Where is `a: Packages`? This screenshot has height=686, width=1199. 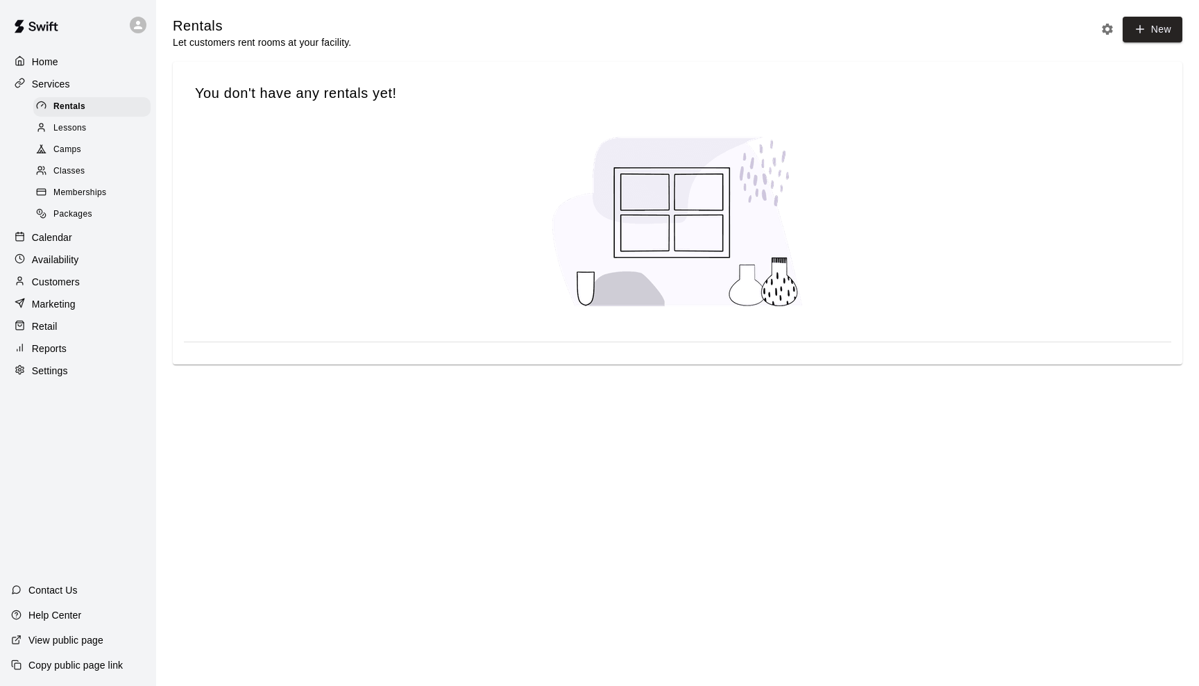
a: Packages is located at coordinates (94, 214).